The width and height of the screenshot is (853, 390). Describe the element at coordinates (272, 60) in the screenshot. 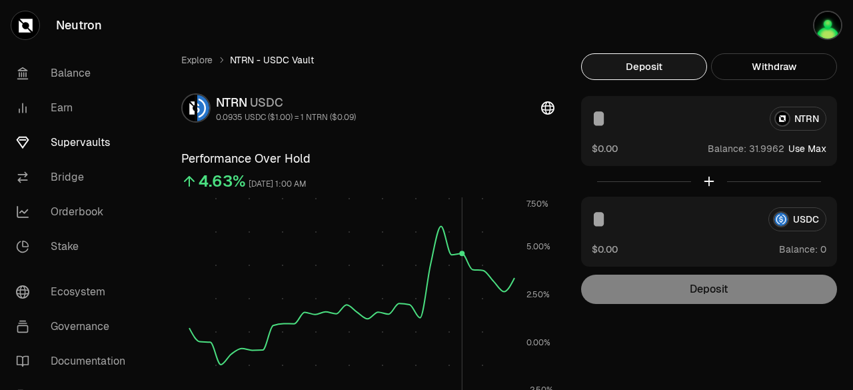

I see `span: NTRN - USDC Vault` at that location.